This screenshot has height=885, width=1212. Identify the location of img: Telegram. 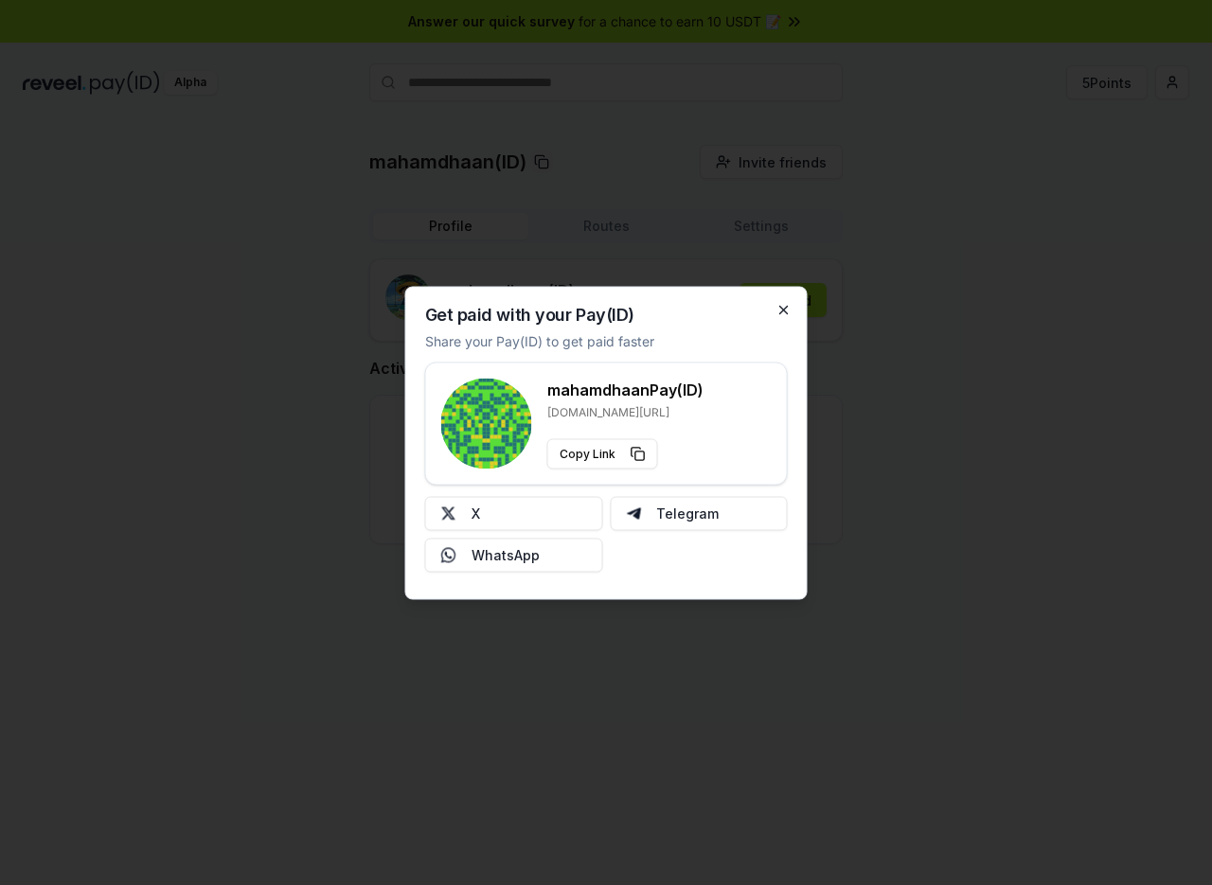
(633, 513).